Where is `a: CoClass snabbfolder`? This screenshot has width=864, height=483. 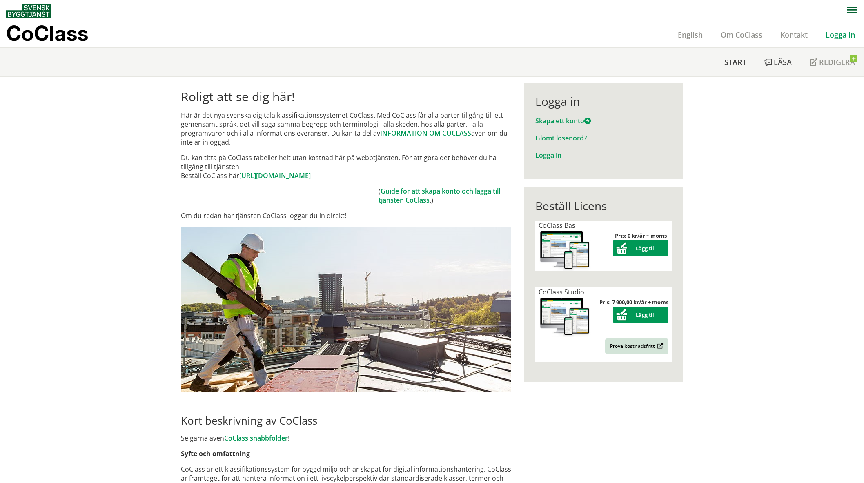
a: CoClass snabbfolder is located at coordinates (256, 438).